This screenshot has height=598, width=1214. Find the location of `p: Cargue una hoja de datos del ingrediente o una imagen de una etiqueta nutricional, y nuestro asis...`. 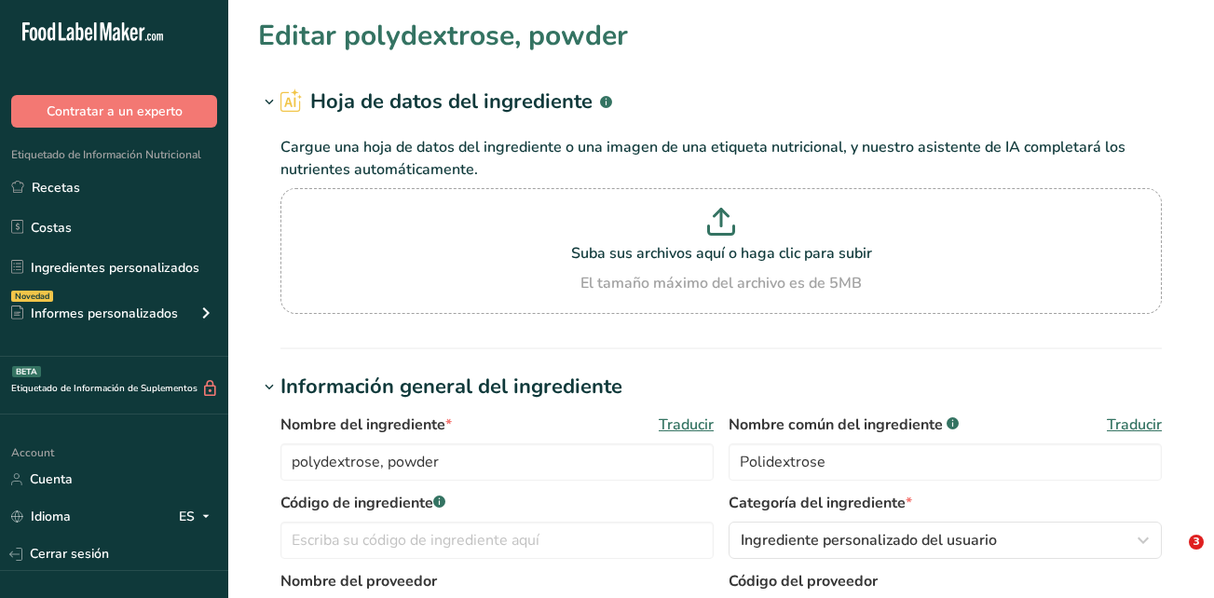

p: Cargue una hoja de datos del ingrediente o una imagen de una etiqueta nutricional, y nuestro asis... is located at coordinates (721, 158).